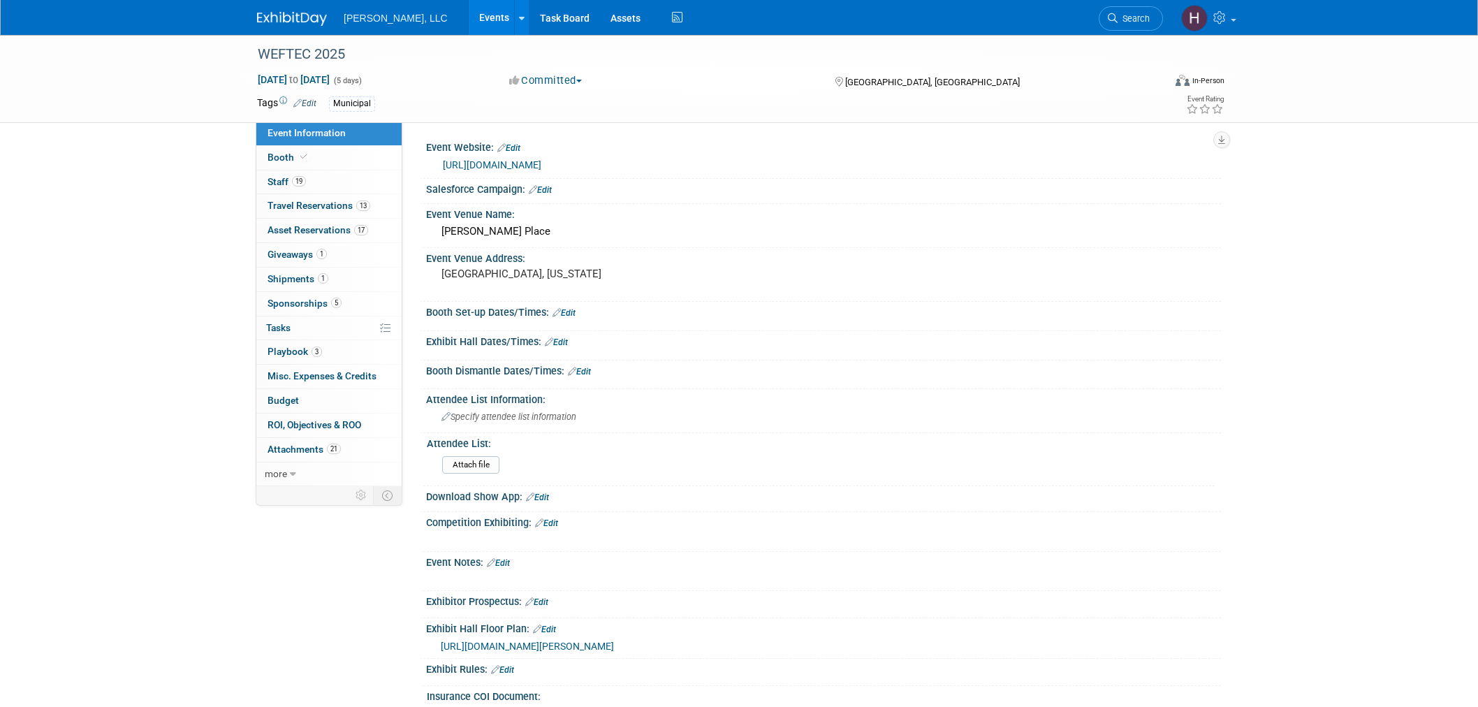 Image resolution: width=1478 pixels, height=707 pixels. Describe the element at coordinates (318, 230) in the screenshot. I see `span: Asset Reservations` at that location.